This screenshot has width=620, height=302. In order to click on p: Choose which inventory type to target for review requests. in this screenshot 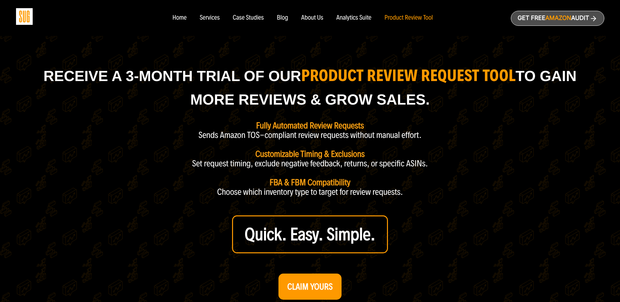, I will do `click(310, 192)`.